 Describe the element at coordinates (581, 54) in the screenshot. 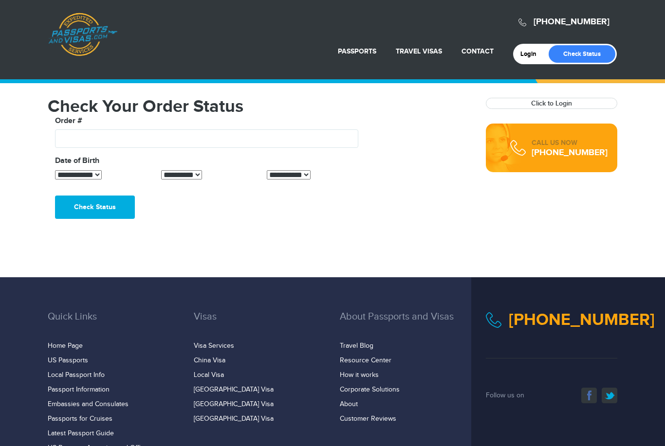

I see `a: Check Status` at that location.